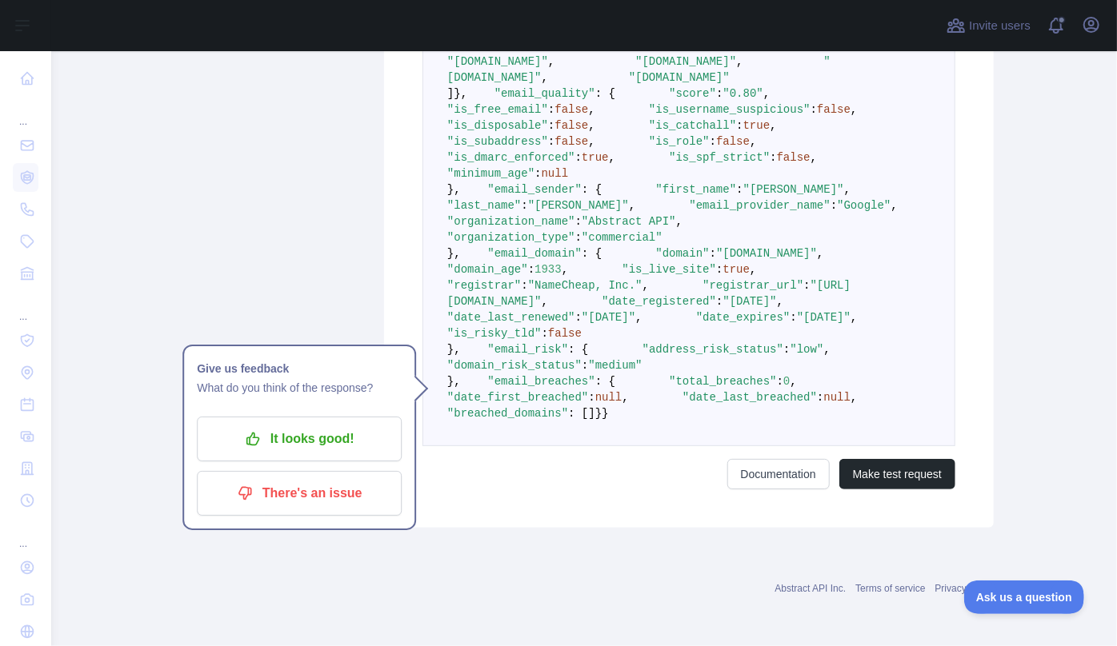 The height and width of the screenshot is (646, 1117). I want to click on button: Invite users, so click(988, 26).